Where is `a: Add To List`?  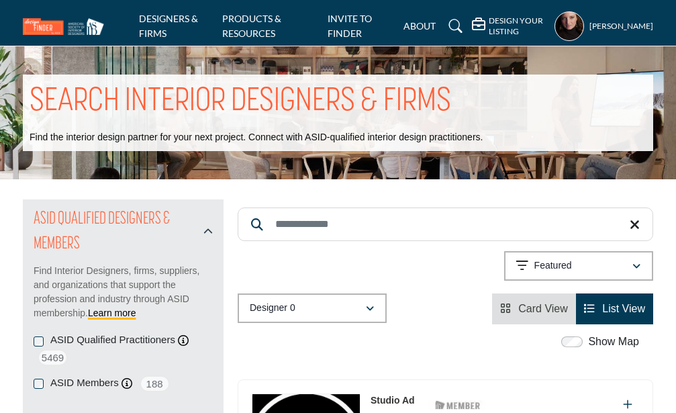 a: Add To List is located at coordinates (628, 404).